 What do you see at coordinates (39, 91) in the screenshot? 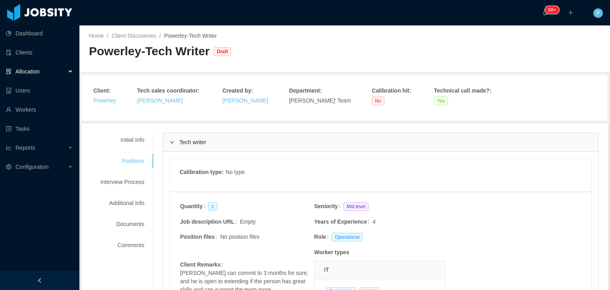
I see `a: icon: robotUsers` at bounding box center [39, 91].